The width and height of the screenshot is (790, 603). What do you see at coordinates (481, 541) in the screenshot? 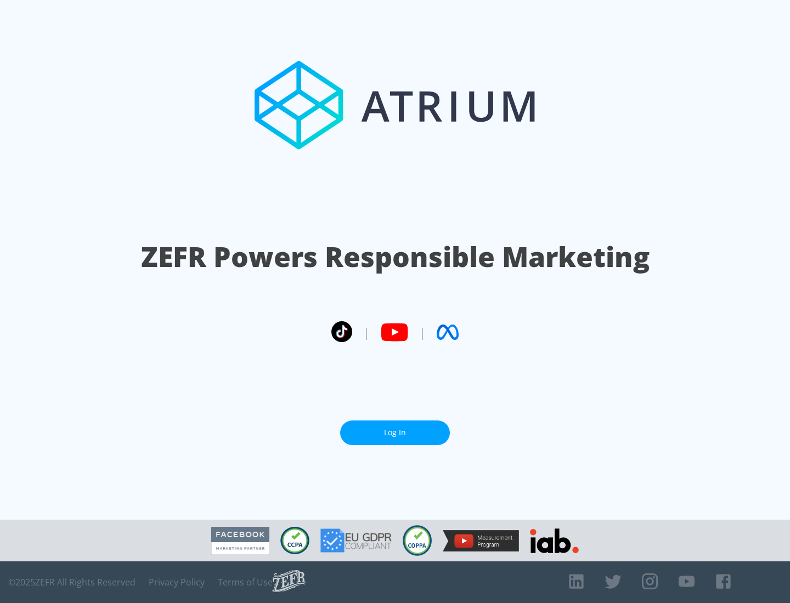
I see `img: YouTube Measurement Program` at bounding box center [481, 541].